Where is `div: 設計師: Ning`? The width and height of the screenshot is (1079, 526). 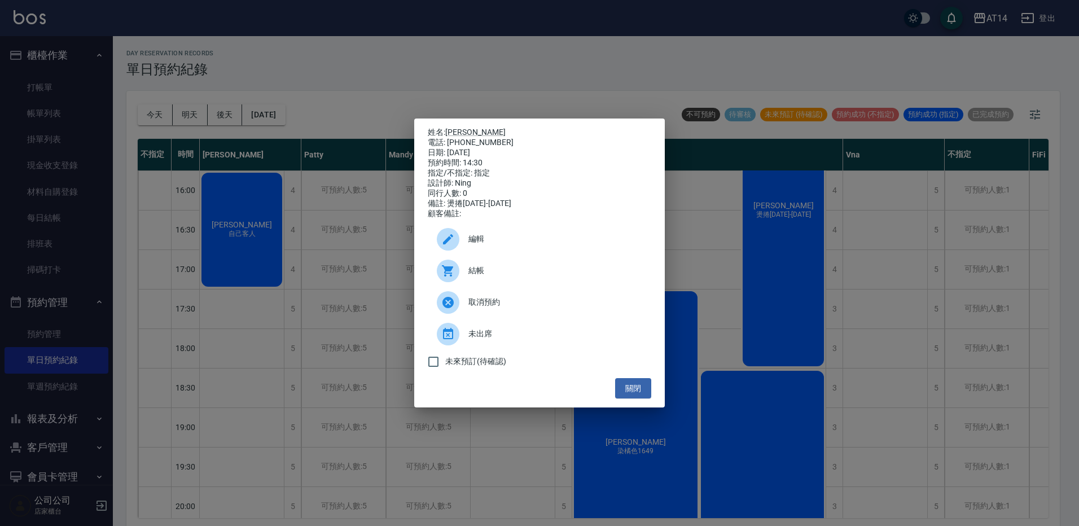
div: 設計師: Ning is located at coordinates (539, 183).